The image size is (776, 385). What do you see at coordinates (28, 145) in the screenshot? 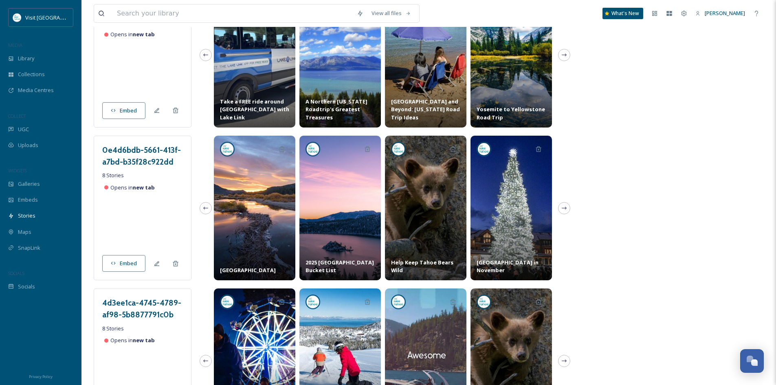
I see `span: Uploads` at bounding box center [28, 145].